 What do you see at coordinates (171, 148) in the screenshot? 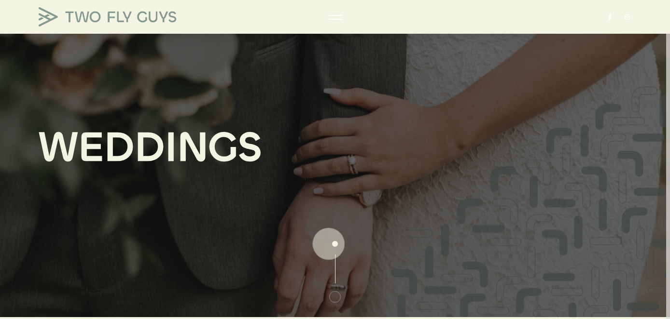
I see `div: I` at bounding box center [171, 148].